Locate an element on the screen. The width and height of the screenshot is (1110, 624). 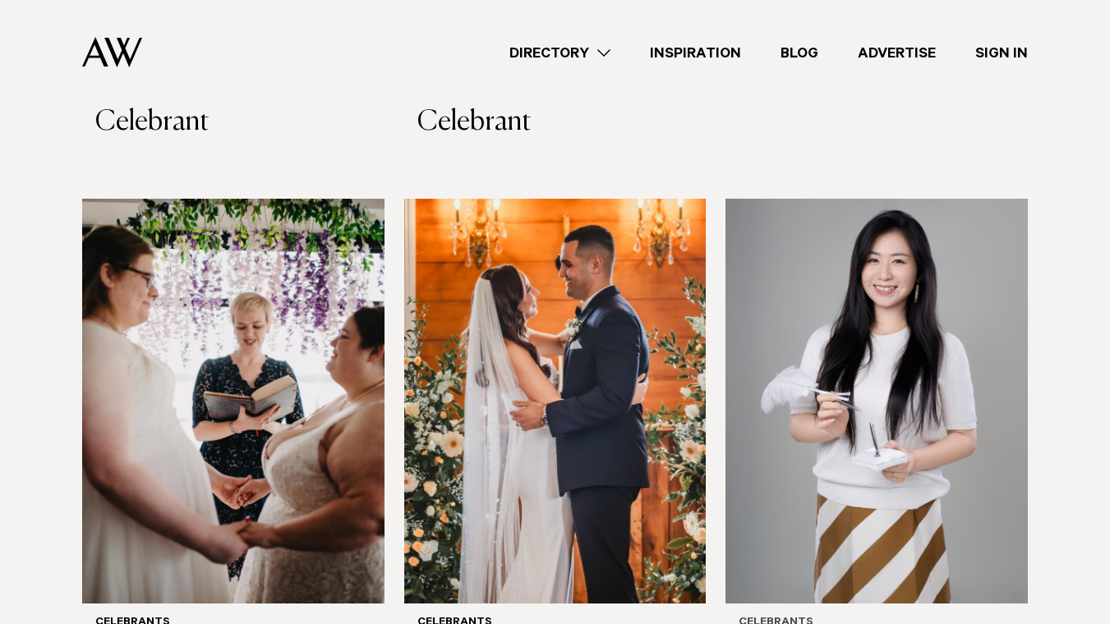
a: Advertise is located at coordinates (896, 53).